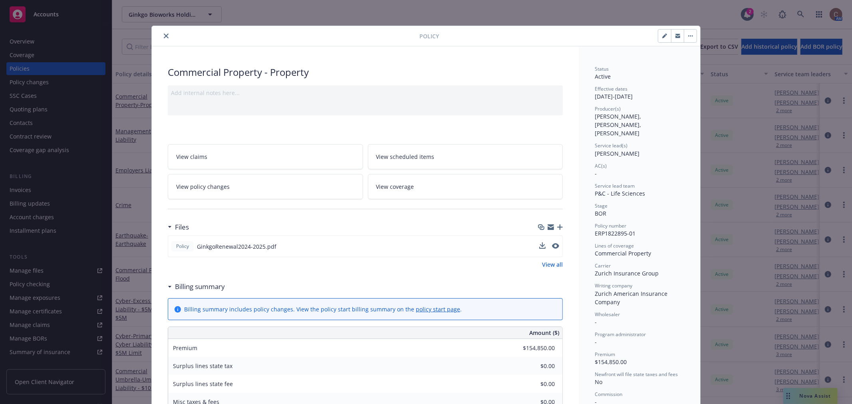 The height and width of the screenshot is (404, 852). I want to click on span: Commission, so click(608, 394).